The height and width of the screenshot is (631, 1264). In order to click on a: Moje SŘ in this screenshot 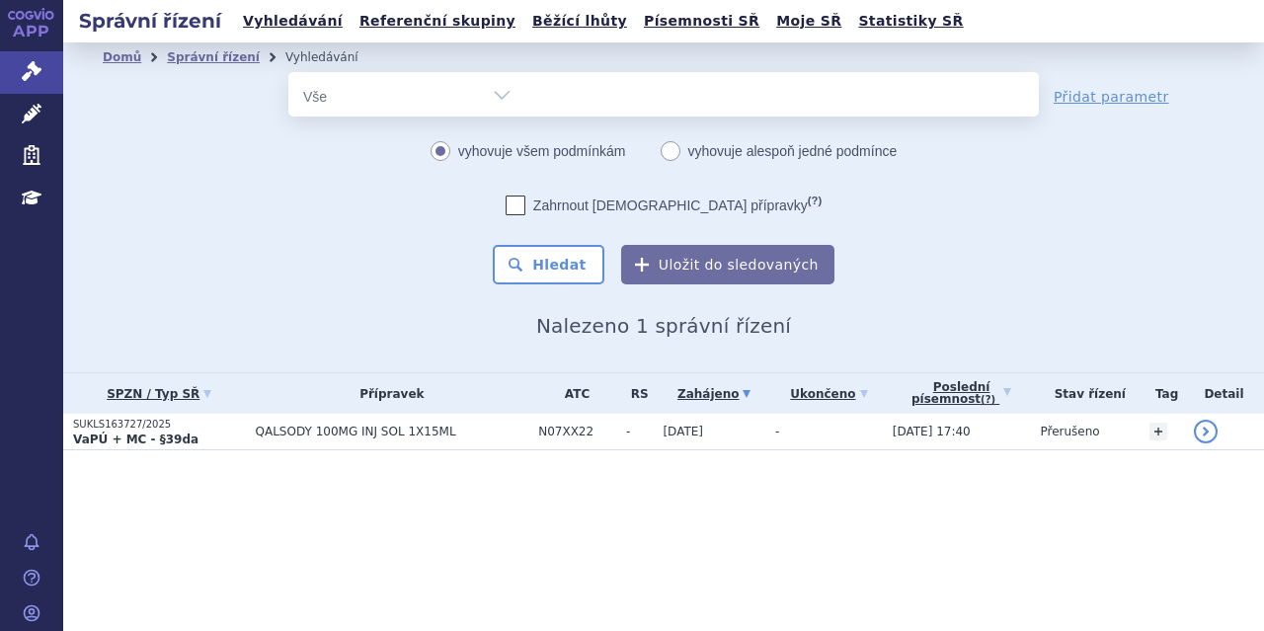, I will do `click(809, 21)`.